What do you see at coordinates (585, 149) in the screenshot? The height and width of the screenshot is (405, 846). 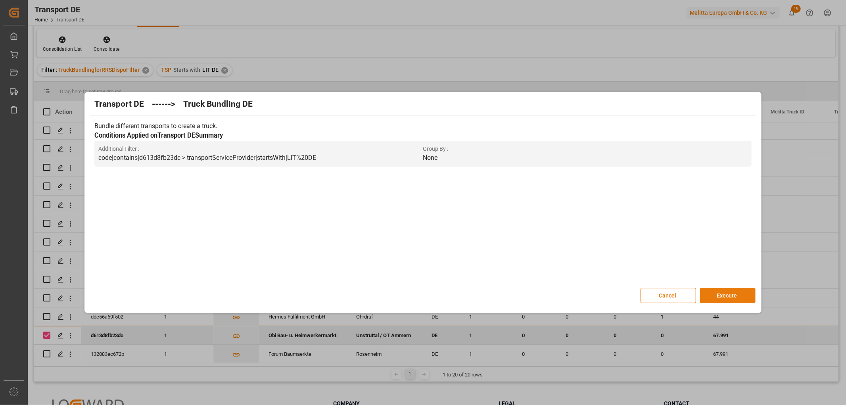 I see `span: Group By :` at bounding box center [585, 149].